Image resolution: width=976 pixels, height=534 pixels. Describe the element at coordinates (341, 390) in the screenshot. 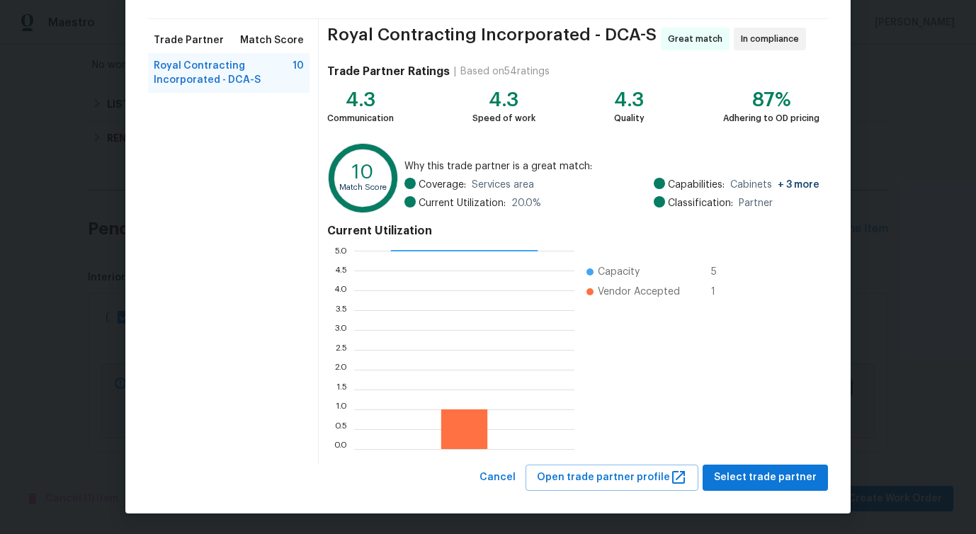

I see `text: 1.5` at that location.